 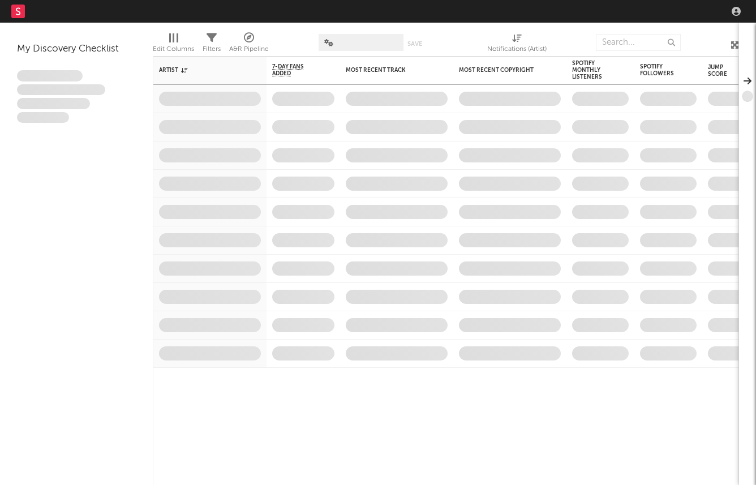 What do you see at coordinates (722, 71) in the screenshot?
I see `div: Jump Score` at bounding box center [722, 71].